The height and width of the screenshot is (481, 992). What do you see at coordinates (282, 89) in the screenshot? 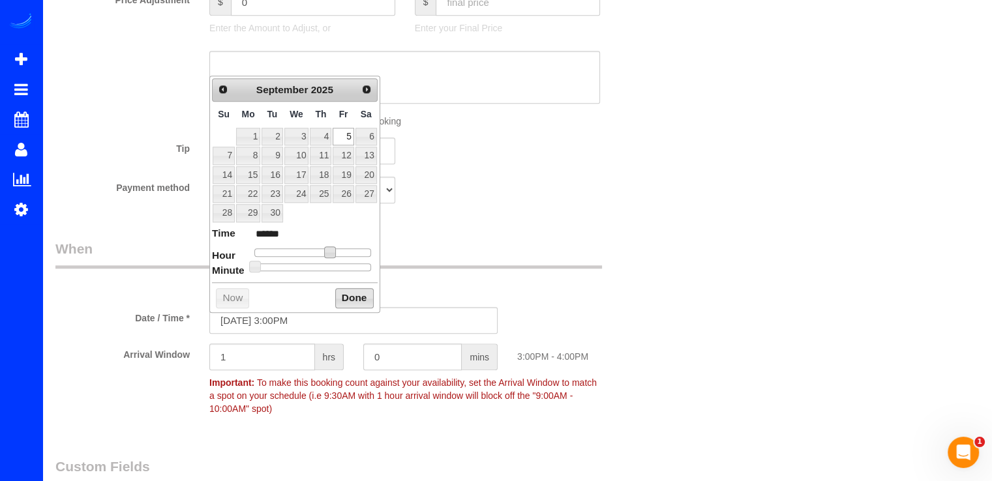
I see `span: September` at bounding box center [282, 89].